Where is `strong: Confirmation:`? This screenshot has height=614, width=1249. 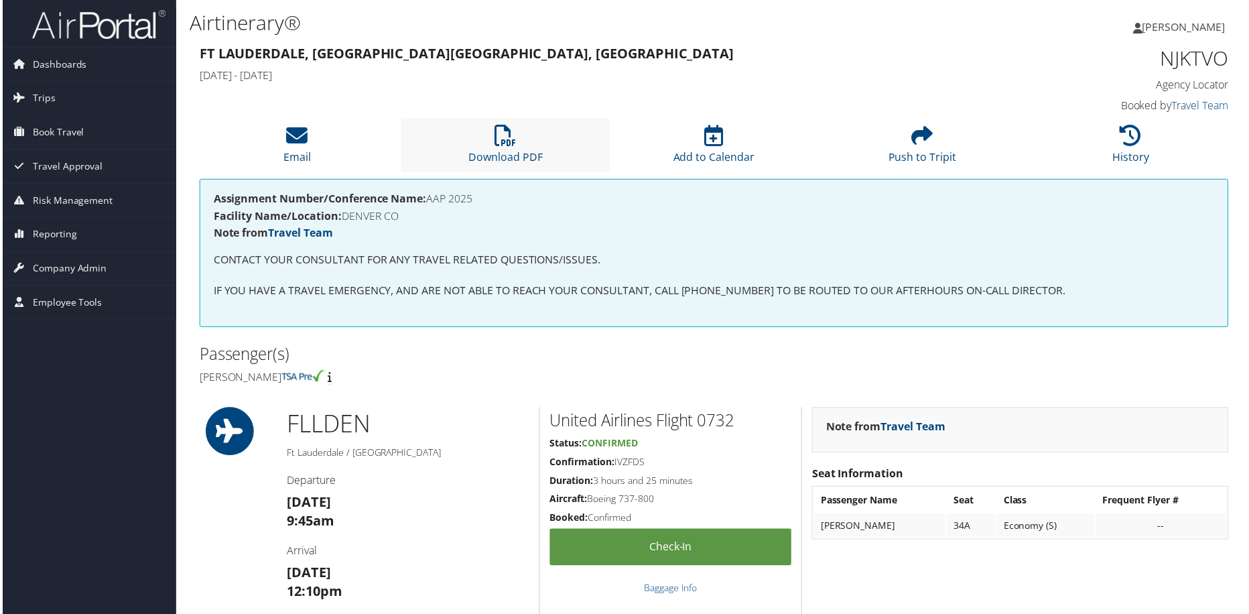 strong: Confirmation: is located at coordinates (582, 463).